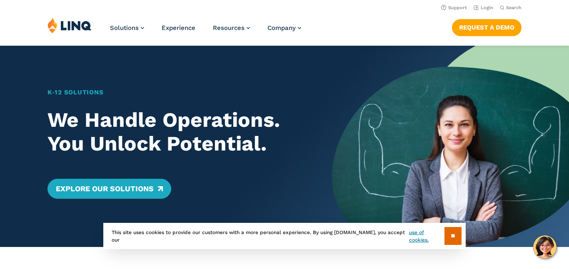 Image resolution: width=569 pixels, height=269 pixels. Describe the element at coordinates (229, 28) in the screenshot. I see `span: Resources` at that location.